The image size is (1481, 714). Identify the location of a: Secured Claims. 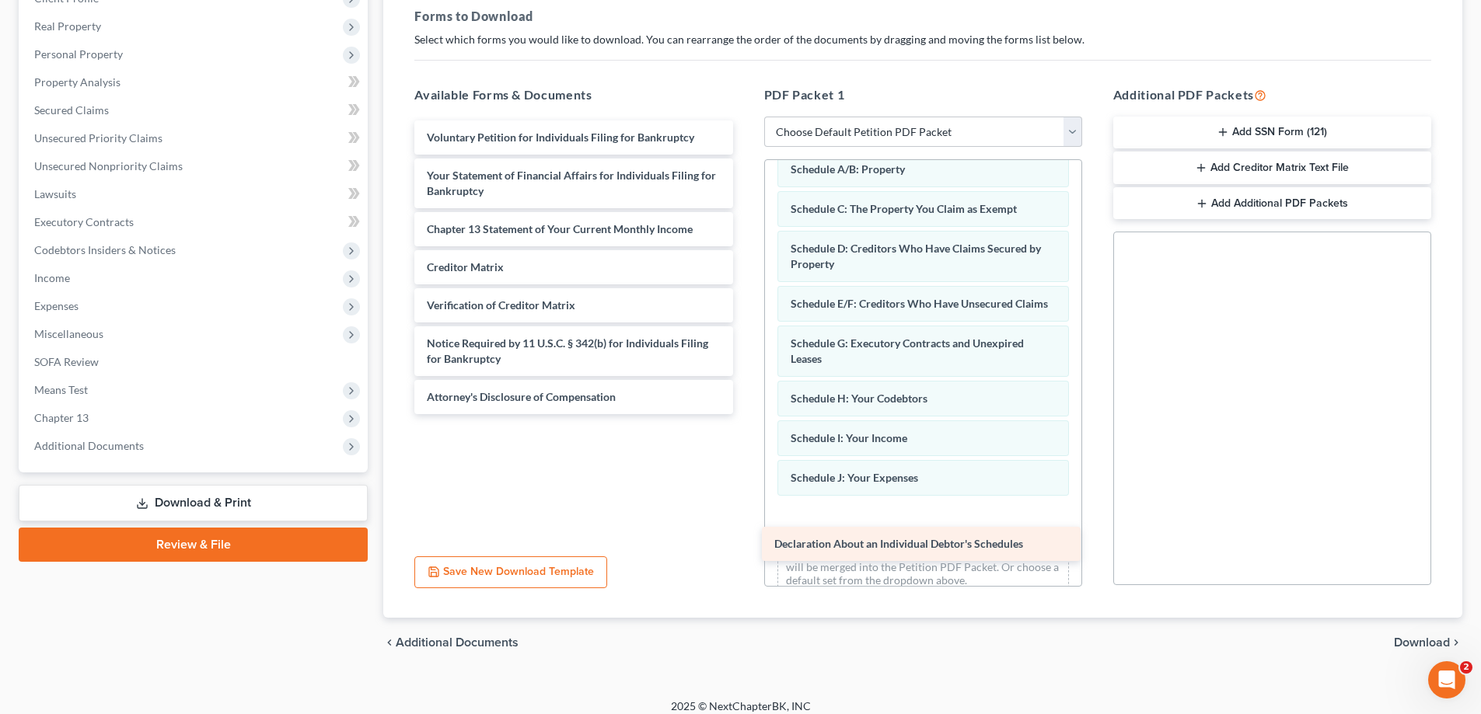
(194, 110).